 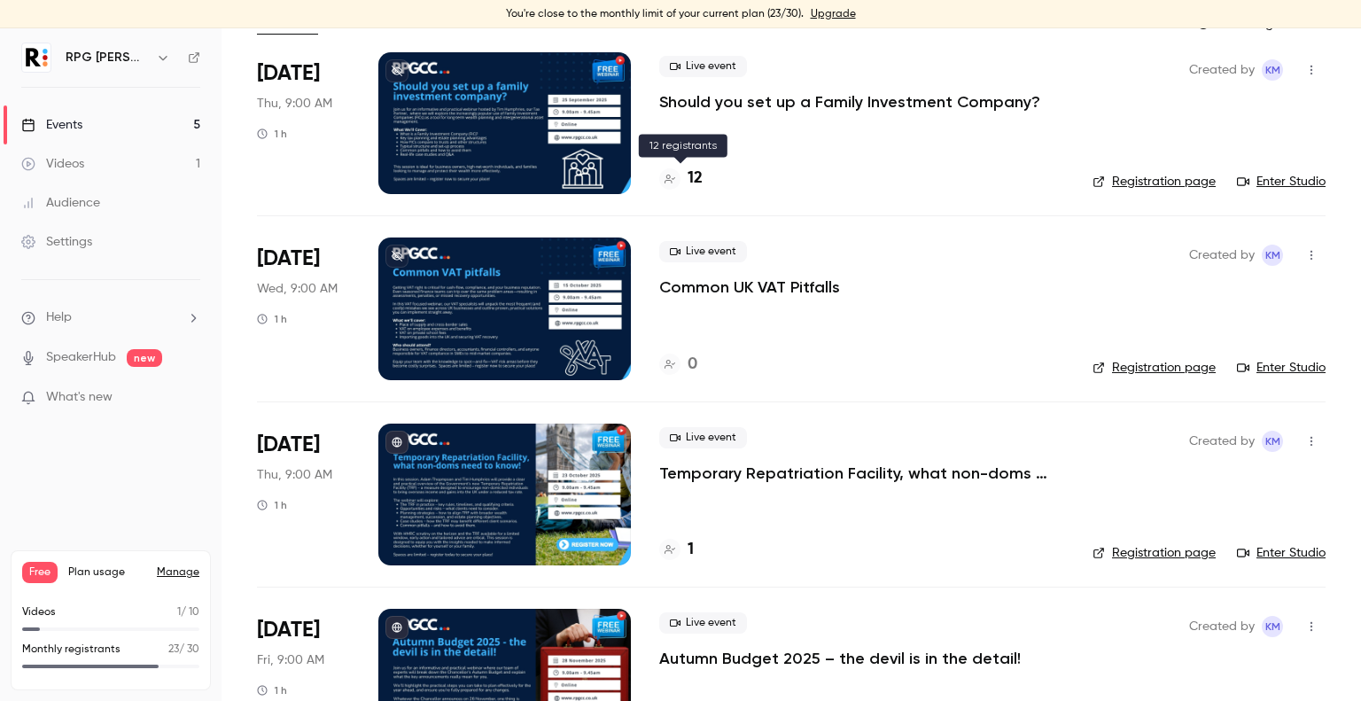 What do you see at coordinates (676, 549) in the screenshot?
I see `a: 1` at bounding box center [676, 549].